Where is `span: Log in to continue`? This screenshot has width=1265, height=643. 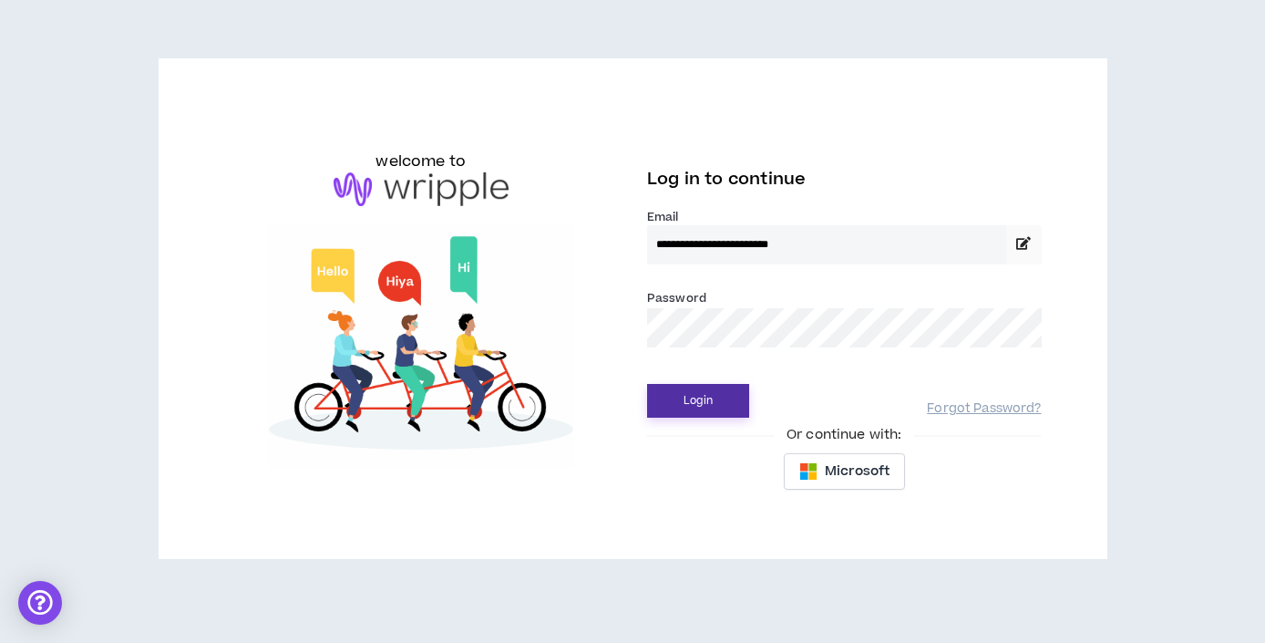
span: Log in to continue is located at coordinates (727, 179).